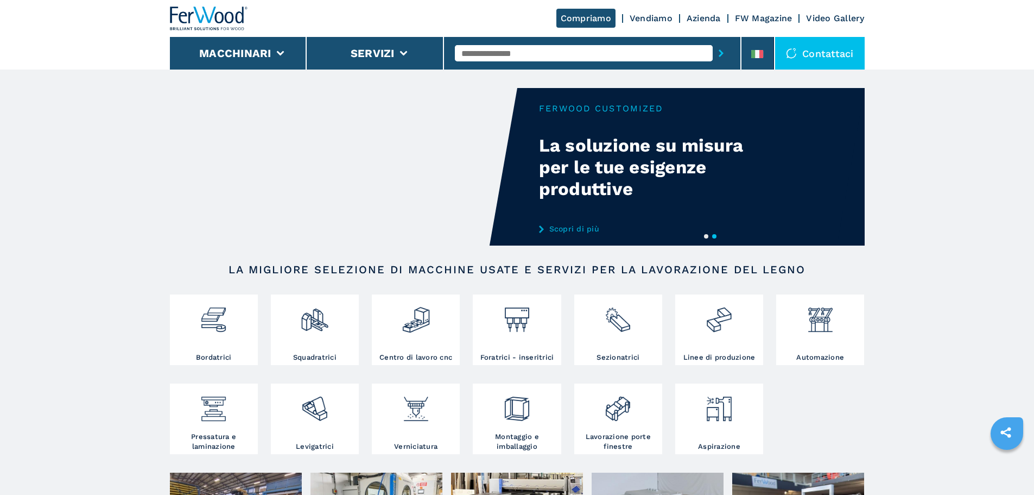 This screenshot has height=495, width=1034. What do you see at coordinates (792, 53) in the screenshot?
I see `img: Contattaci` at bounding box center [792, 53].